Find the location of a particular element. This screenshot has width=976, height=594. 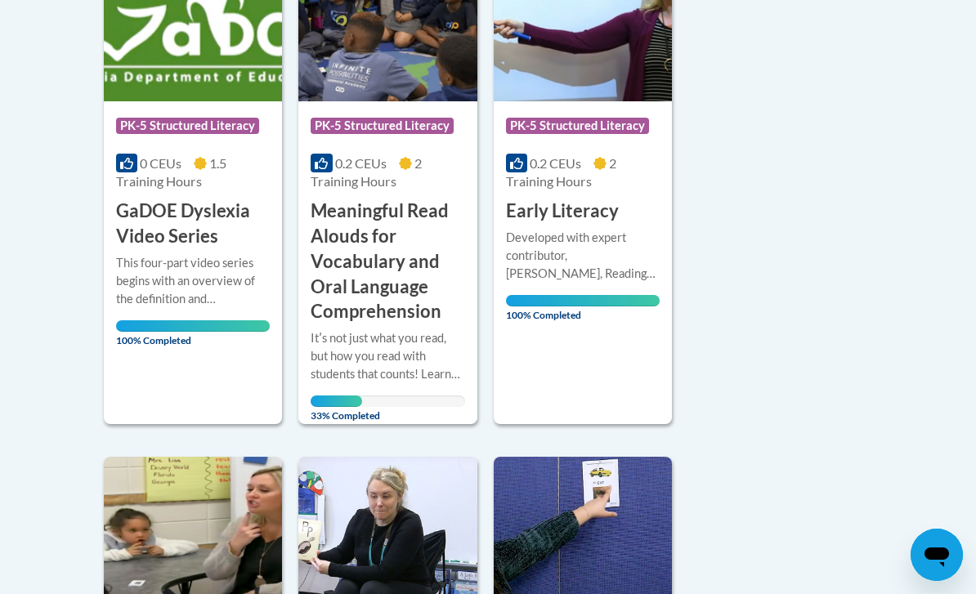

div: This four-part video series begins with an overview of the definition and characteristics of dysl... is located at coordinates (193, 281).